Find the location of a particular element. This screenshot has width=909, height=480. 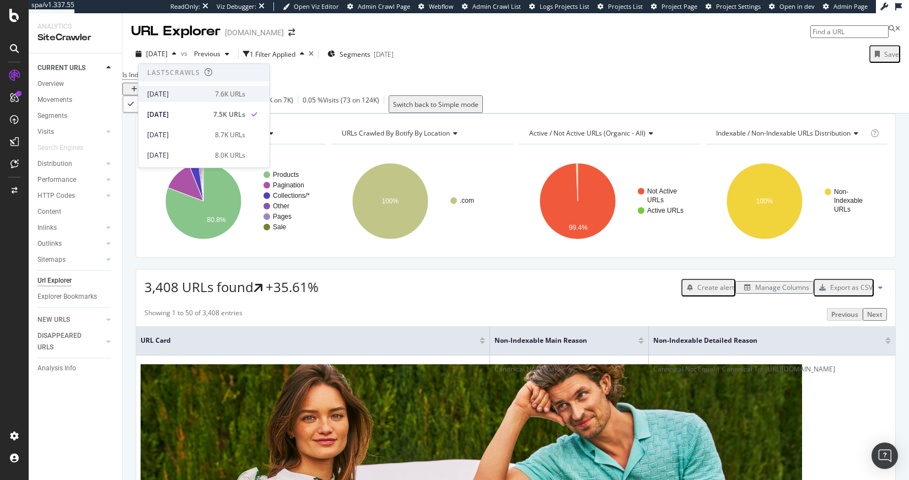

a: Webflow is located at coordinates (436, 7).